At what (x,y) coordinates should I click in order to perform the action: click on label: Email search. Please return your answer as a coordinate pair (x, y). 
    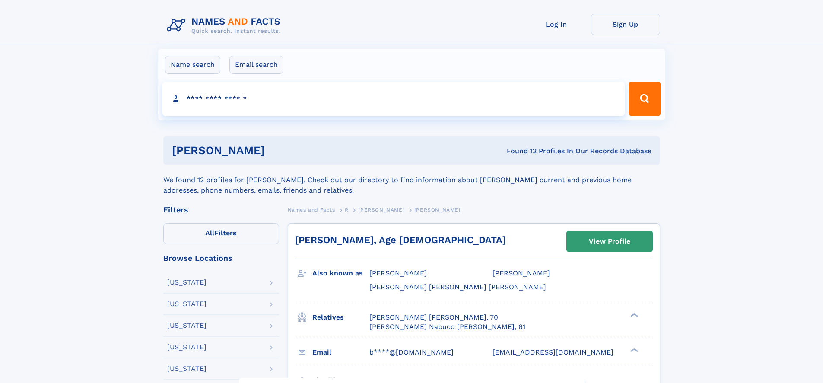
    Looking at the image, I should click on (256, 65).